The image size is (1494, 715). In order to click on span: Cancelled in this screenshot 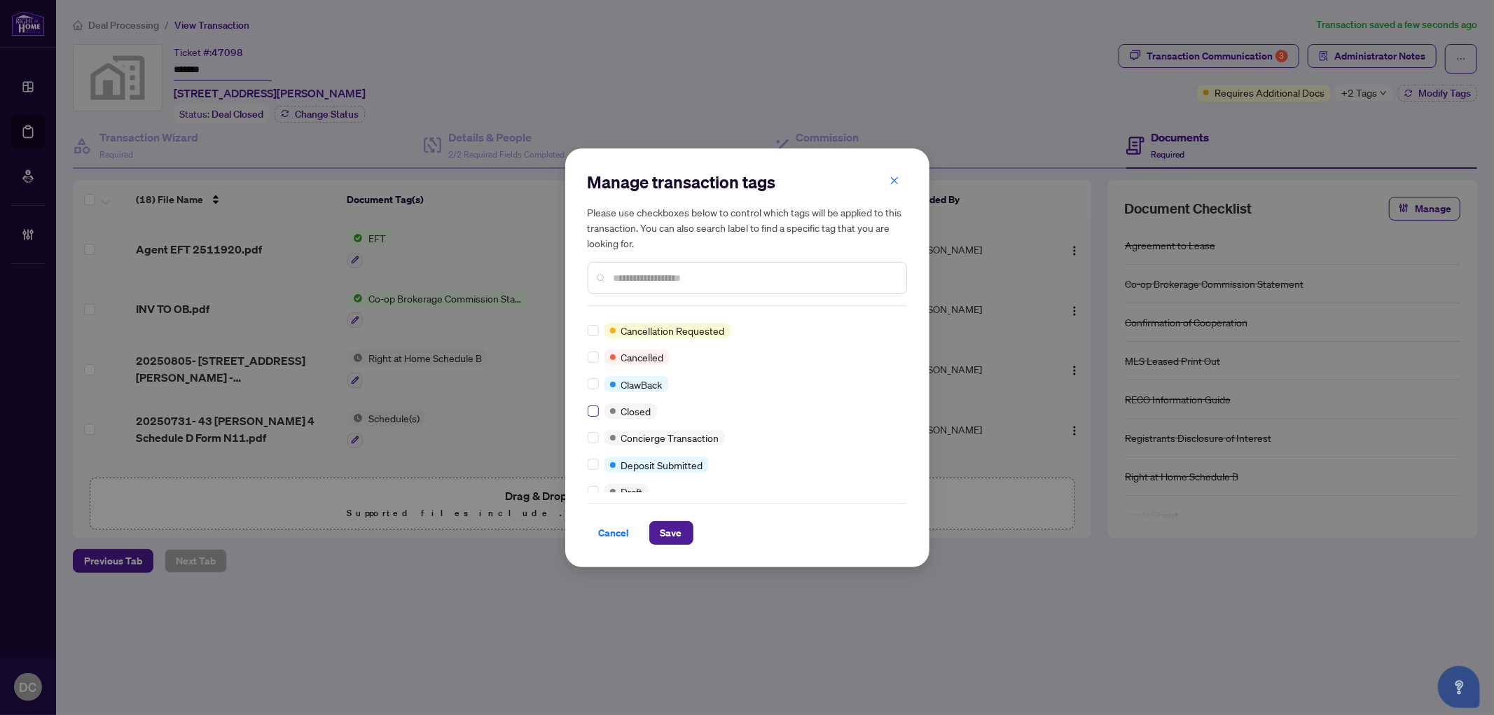, I will do `click(642, 357)`.